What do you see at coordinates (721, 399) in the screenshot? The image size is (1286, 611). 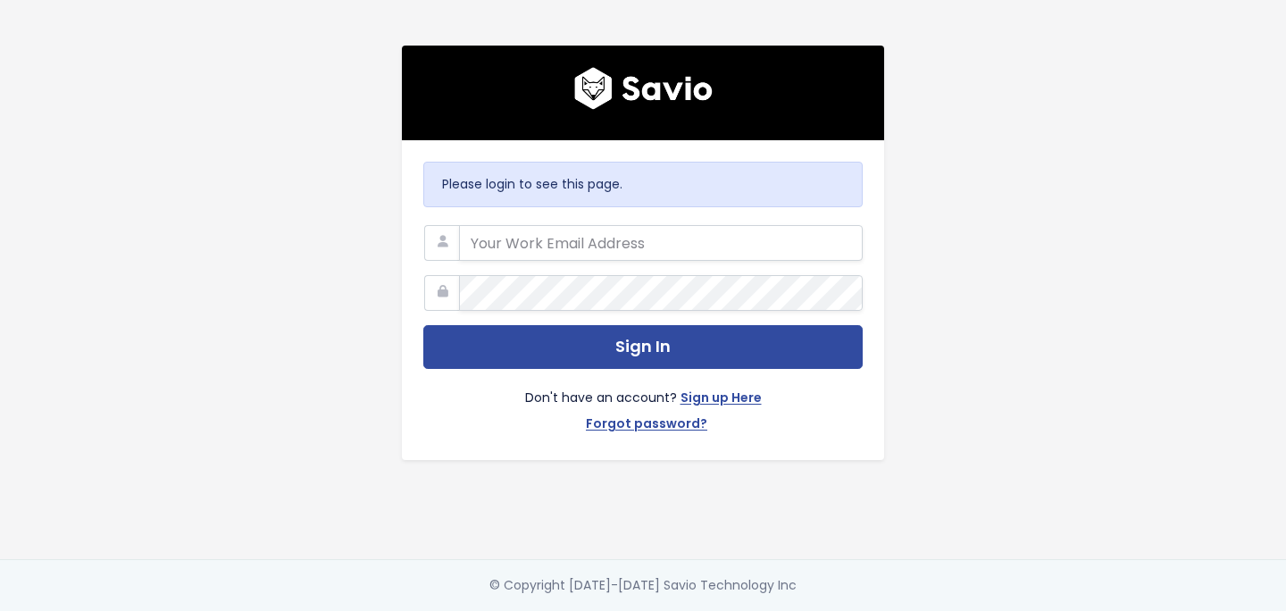 I see `a: Sign up Here` at bounding box center [721, 399].